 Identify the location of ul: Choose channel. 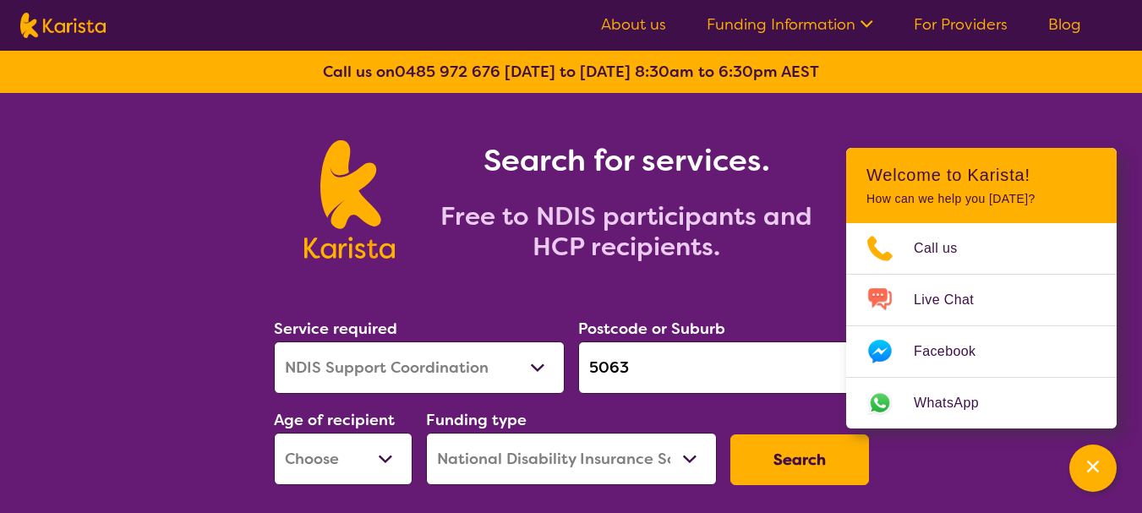
(981, 325).